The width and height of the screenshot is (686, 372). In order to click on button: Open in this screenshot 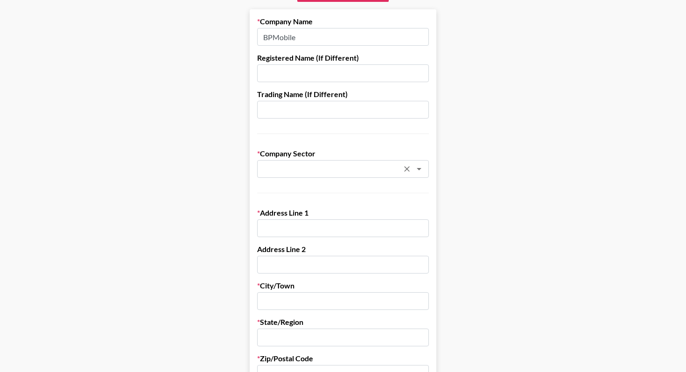, I will do `click(419, 169)`.